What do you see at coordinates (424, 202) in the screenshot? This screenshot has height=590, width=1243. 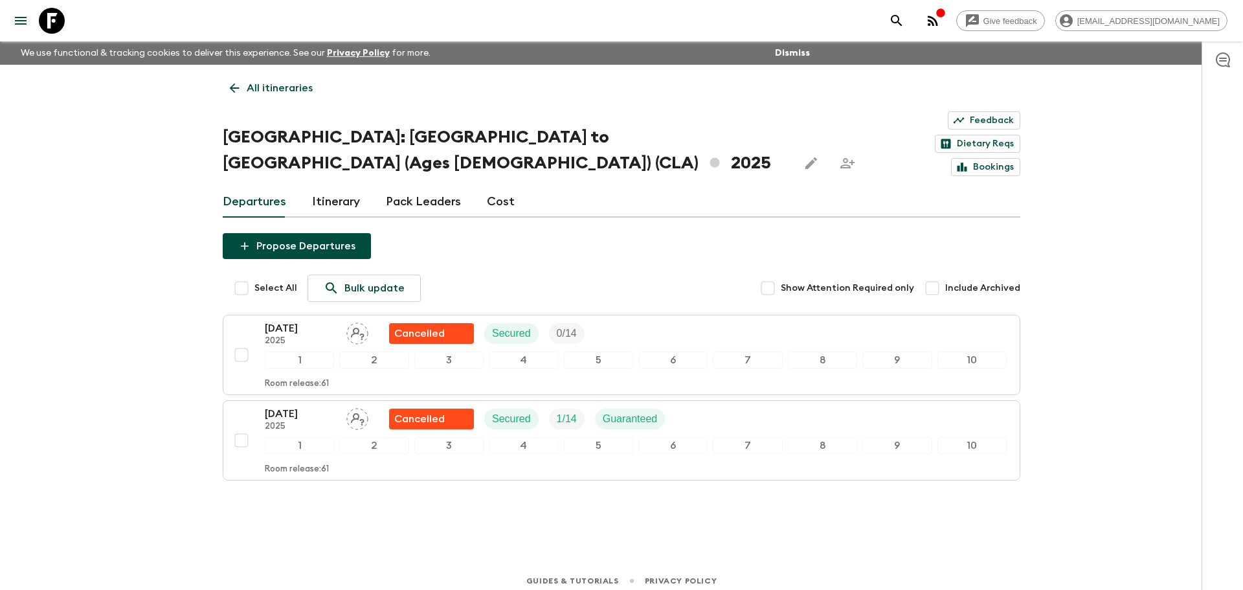 I see `a: Pack Leaders` at bounding box center [424, 202].